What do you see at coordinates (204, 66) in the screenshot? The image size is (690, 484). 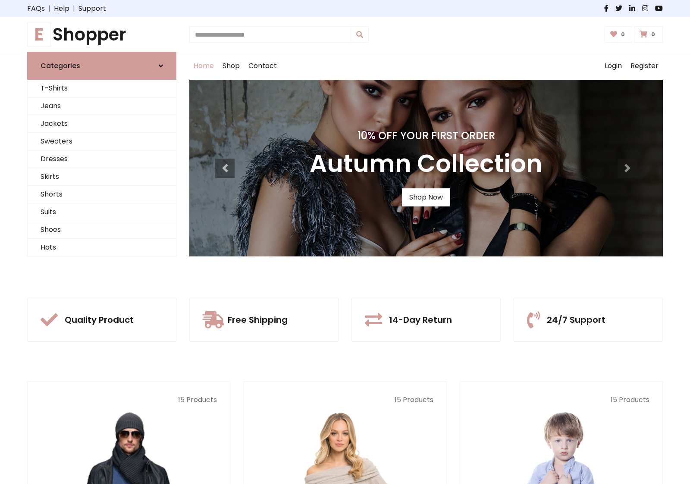 I see `a: Home` at bounding box center [204, 66].